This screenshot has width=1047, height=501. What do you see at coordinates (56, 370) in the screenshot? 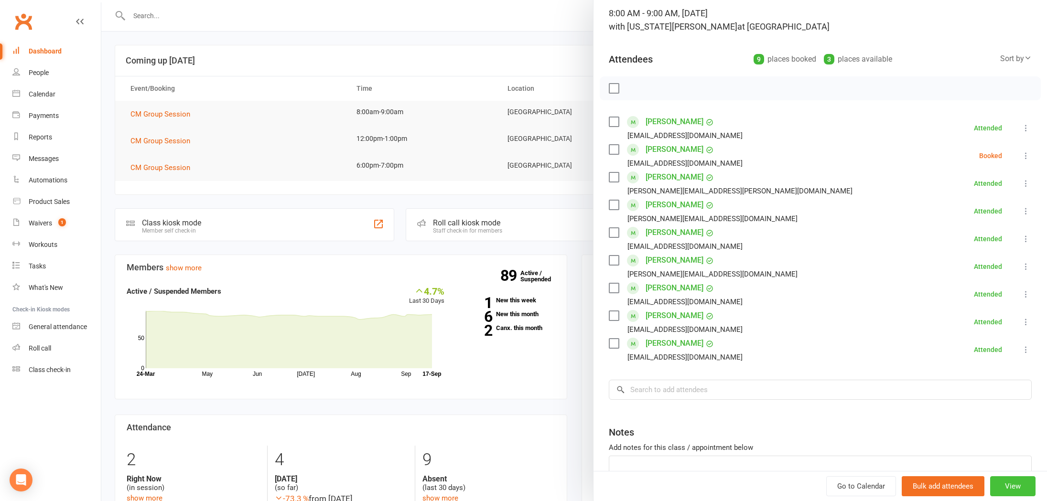
I see `a: Class kiosk mode` at bounding box center [56, 370].